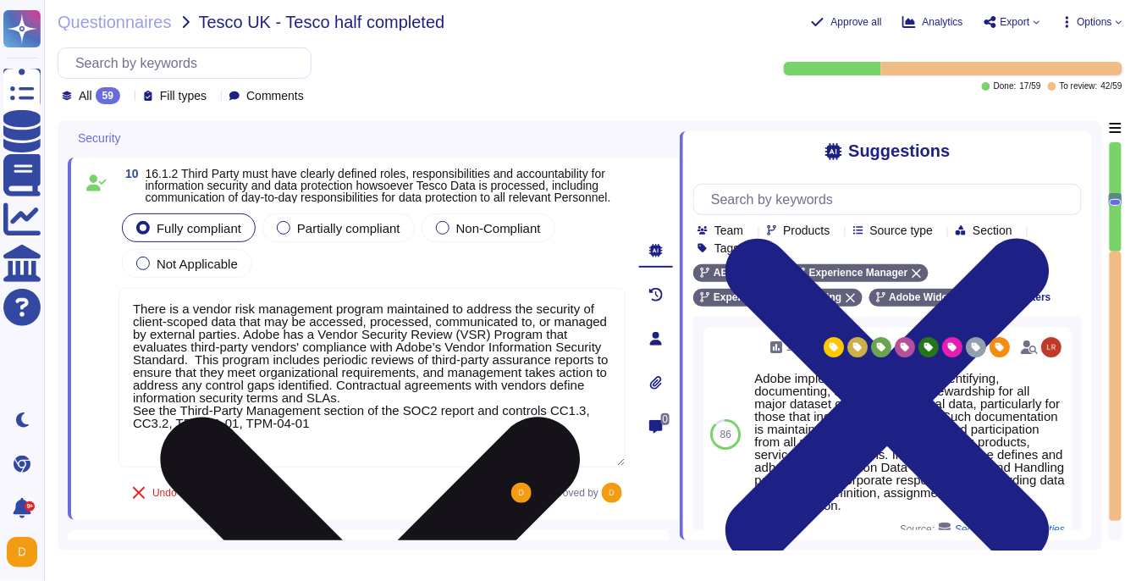 The height and width of the screenshot is (581, 1136). Describe the element at coordinates (30, 506) in the screenshot. I see `div: 9+` at that location.